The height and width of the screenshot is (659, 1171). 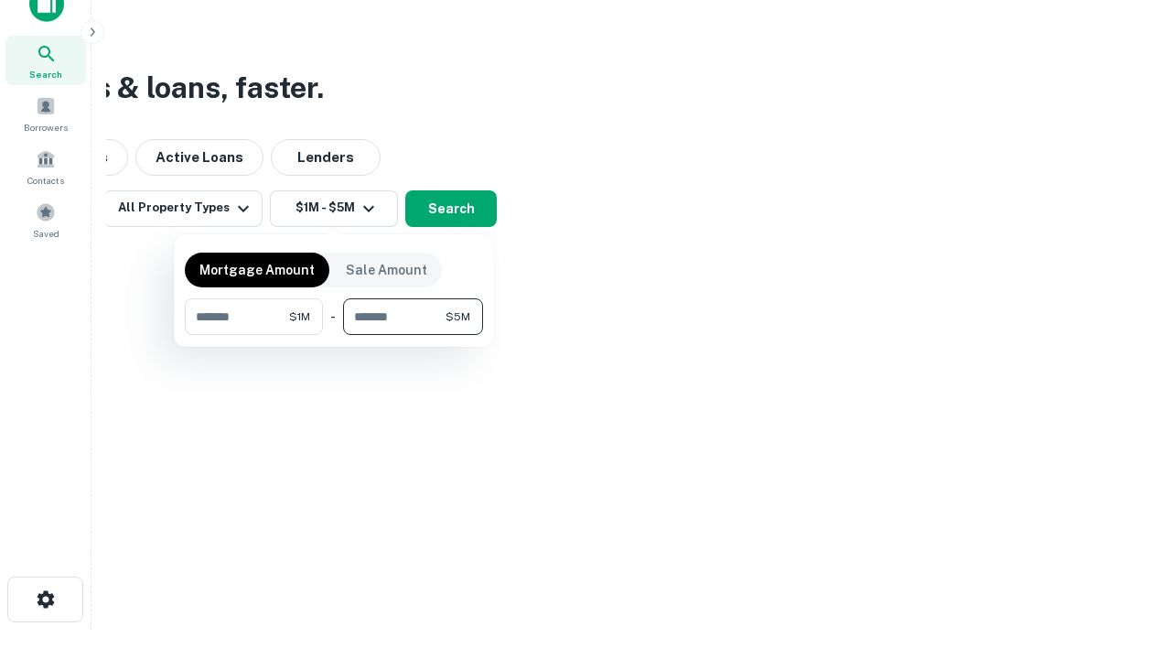 I want to click on p: Sale Amount, so click(x=386, y=270).